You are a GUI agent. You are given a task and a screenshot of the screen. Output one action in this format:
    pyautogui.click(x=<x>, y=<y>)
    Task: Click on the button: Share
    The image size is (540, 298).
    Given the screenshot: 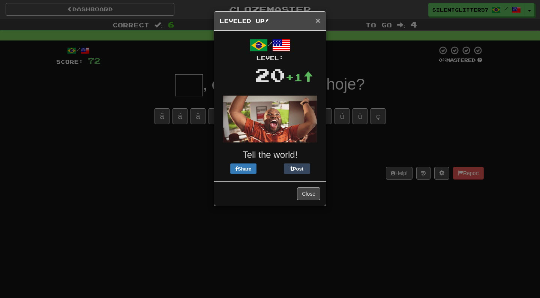 What is the action you would take?
    pyautogui.click(x=244, y=169)
    